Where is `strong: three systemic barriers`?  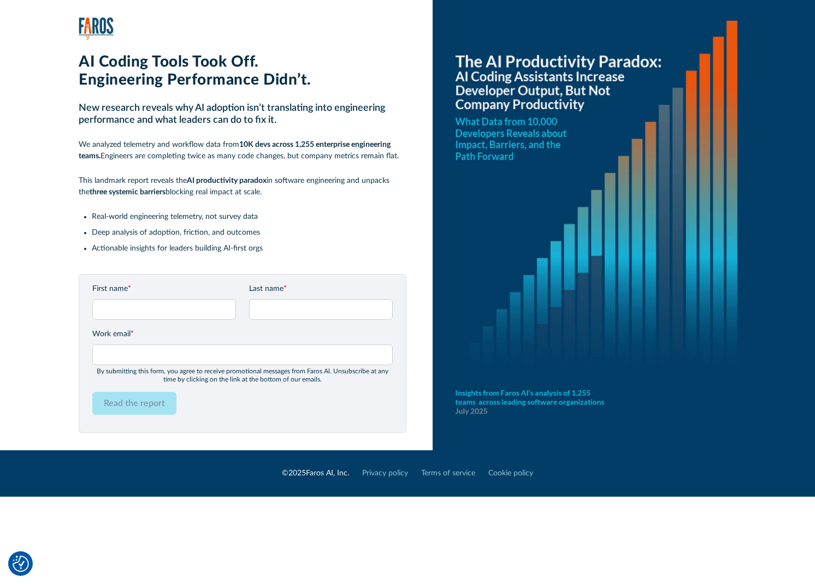 strong: three systemic barriers is located at coordinates (127, 192).